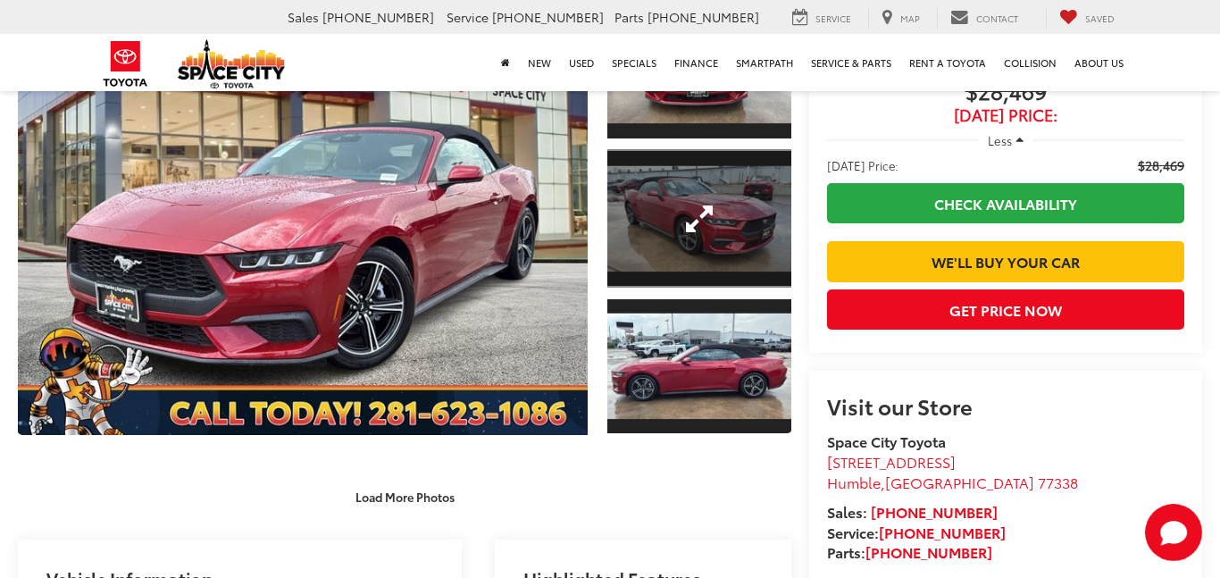 The width and height of the screenshot is (1220, 578). I want to click on a: Specials, so click(634, 63).